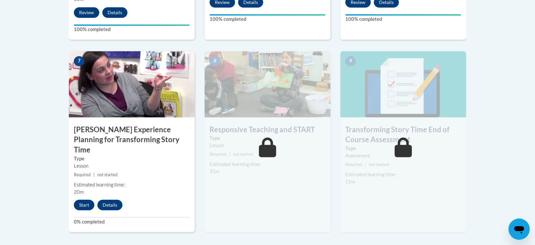 The width and height of the screenshot is (535, 245). What do you see at coordinates (351, 61) in the screenshot?
I see `span: 9` at bounding box center [351, 61].